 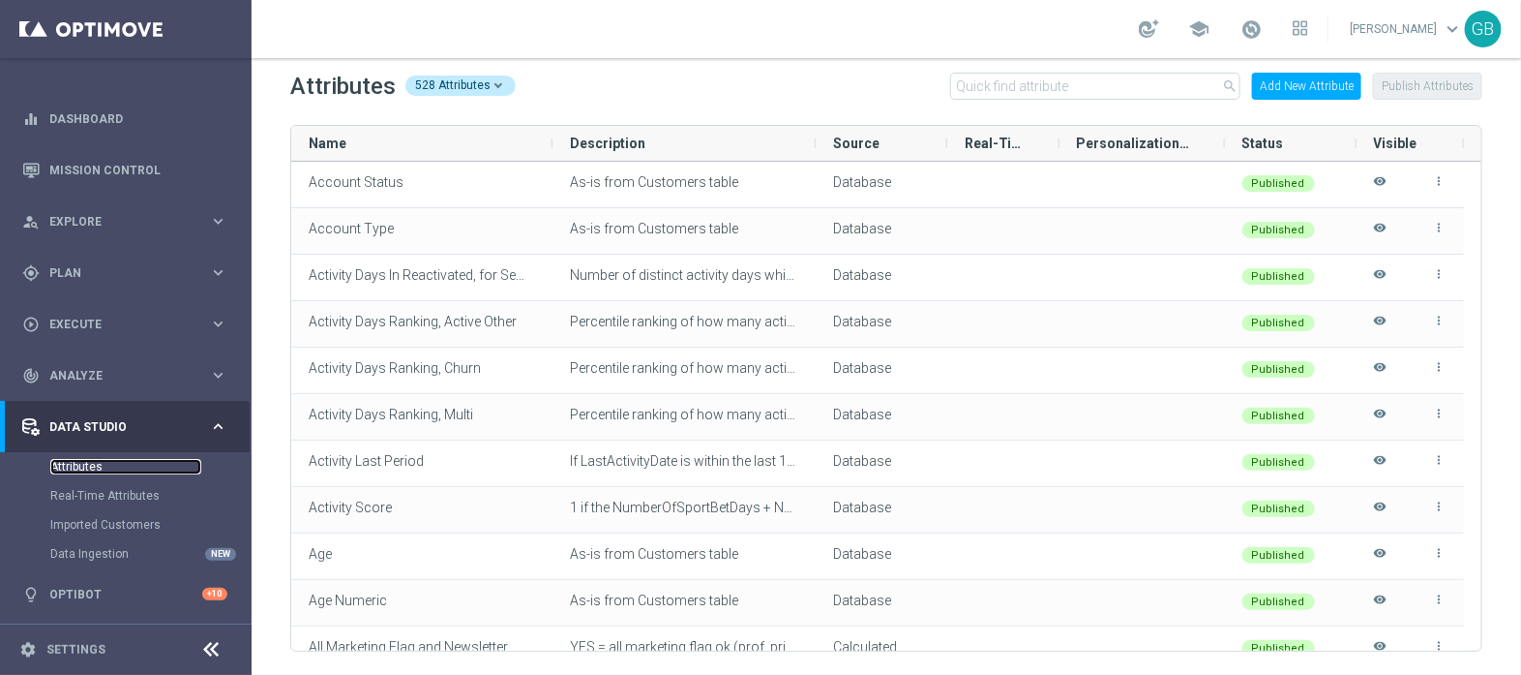 What do you see at coordinates (327, 143) in the screenshot?
I see `span: Name` at bounding box center [327, 143].